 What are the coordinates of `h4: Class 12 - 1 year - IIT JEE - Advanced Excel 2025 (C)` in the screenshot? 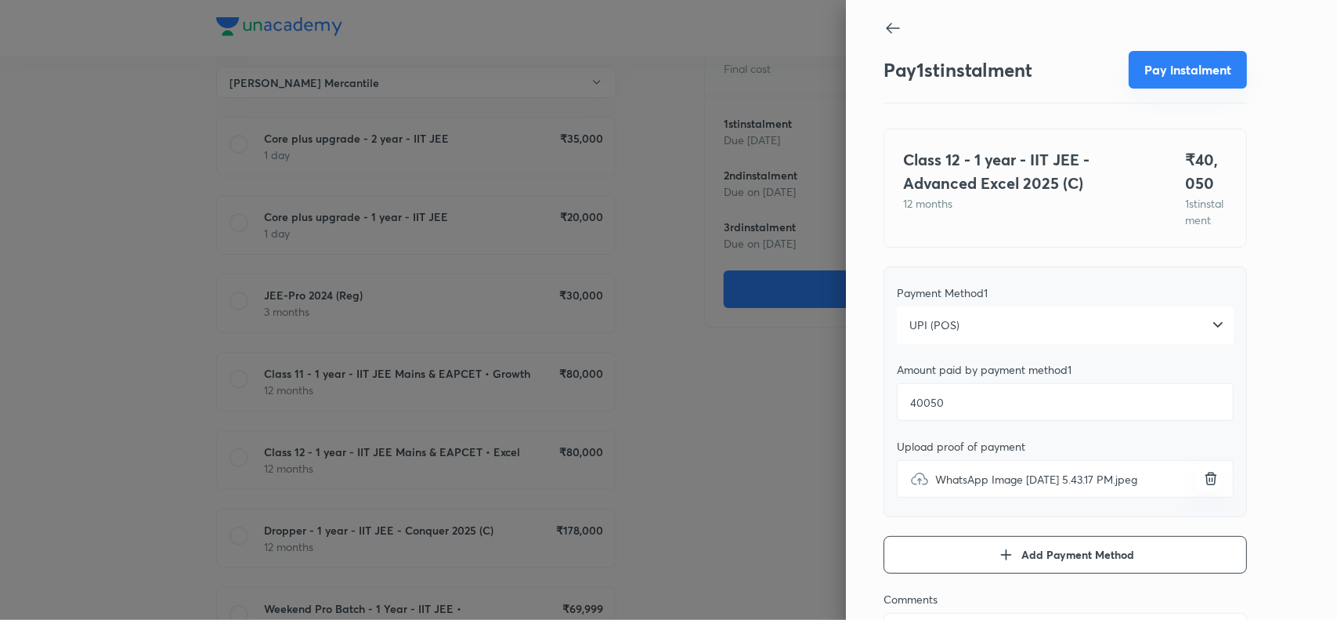 It's located at (1025, 172).